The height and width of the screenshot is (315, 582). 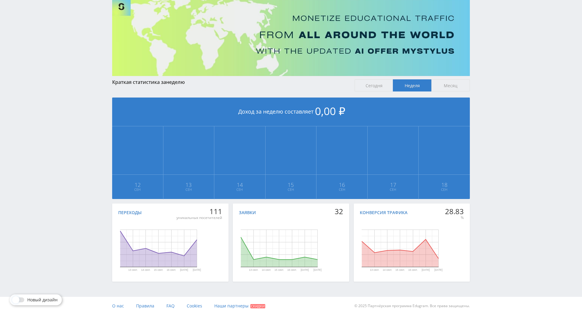 I want to click on a: Наши партнеры Скидки, so click(x=240, y=306).